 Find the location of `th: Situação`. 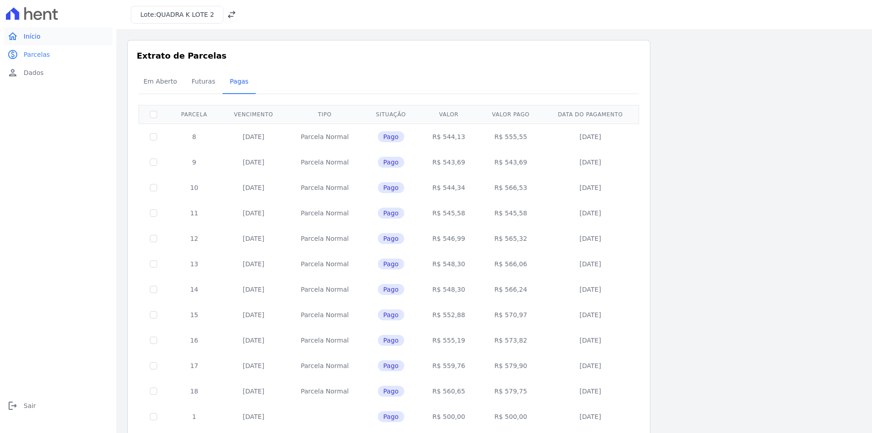

th: Situação is located at coordinates (391, 114).